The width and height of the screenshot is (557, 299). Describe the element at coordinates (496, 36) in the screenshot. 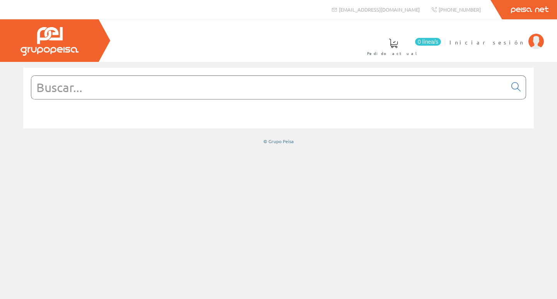

I see `a: Iniciar sesión` at that location.